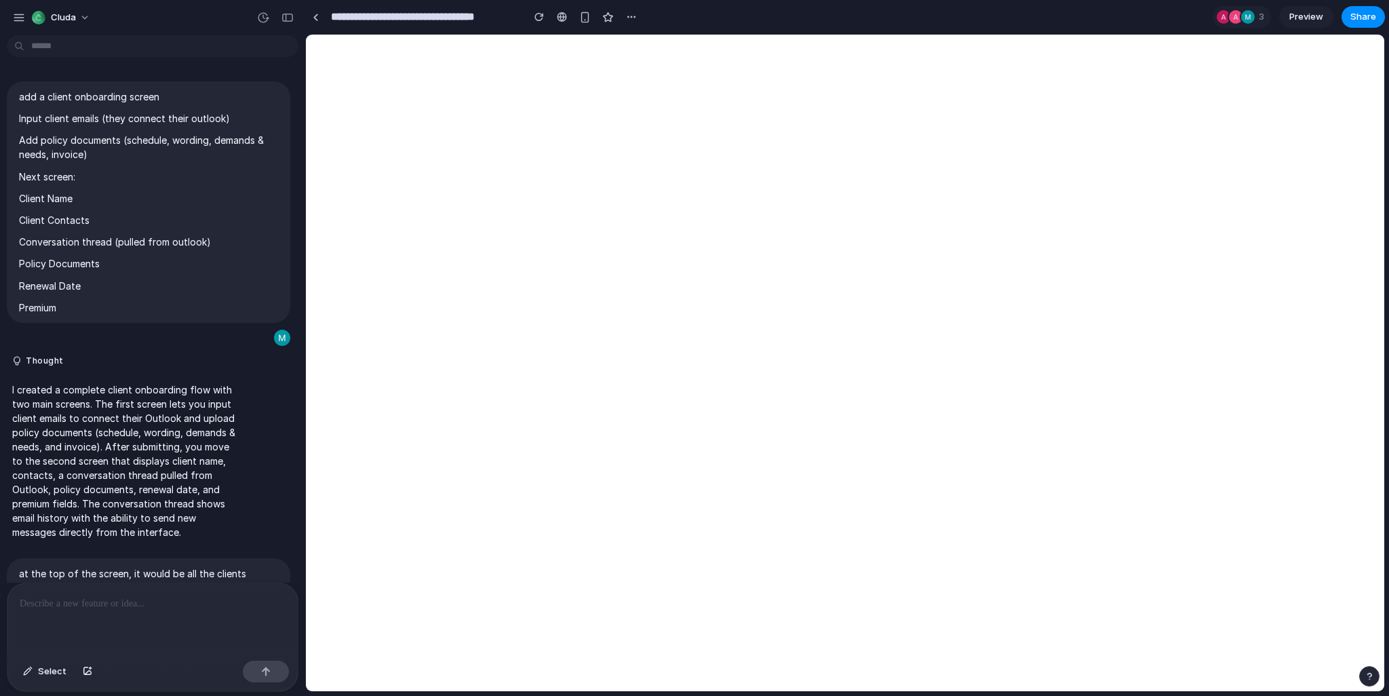 The image size is (1389, 696). Describe the element at coordinates (63, 18) in the screenshot. I see `span: cluda` at that location.